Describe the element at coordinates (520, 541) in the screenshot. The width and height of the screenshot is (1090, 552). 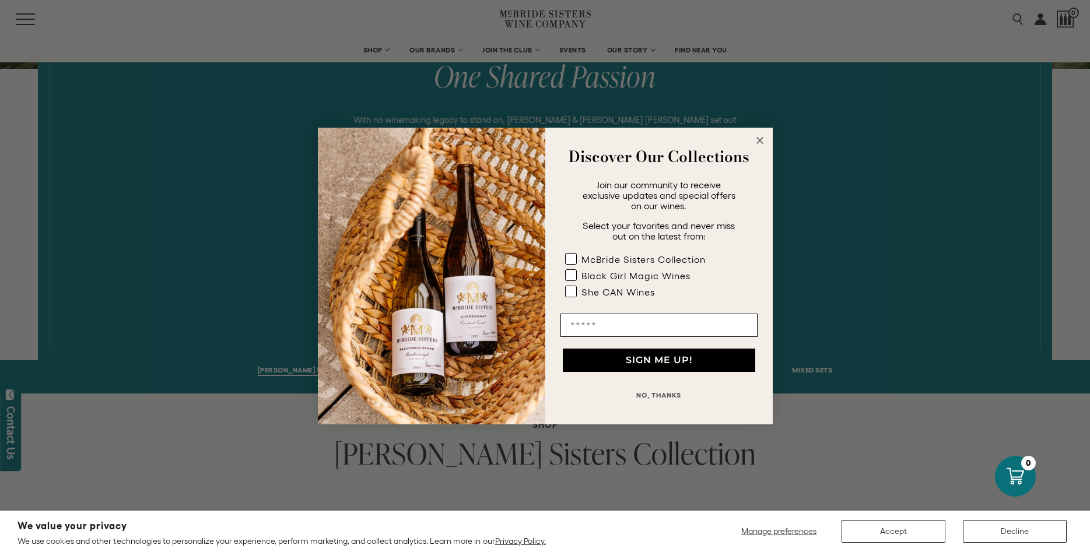
I see `a: Privacy Policy.` at that location.